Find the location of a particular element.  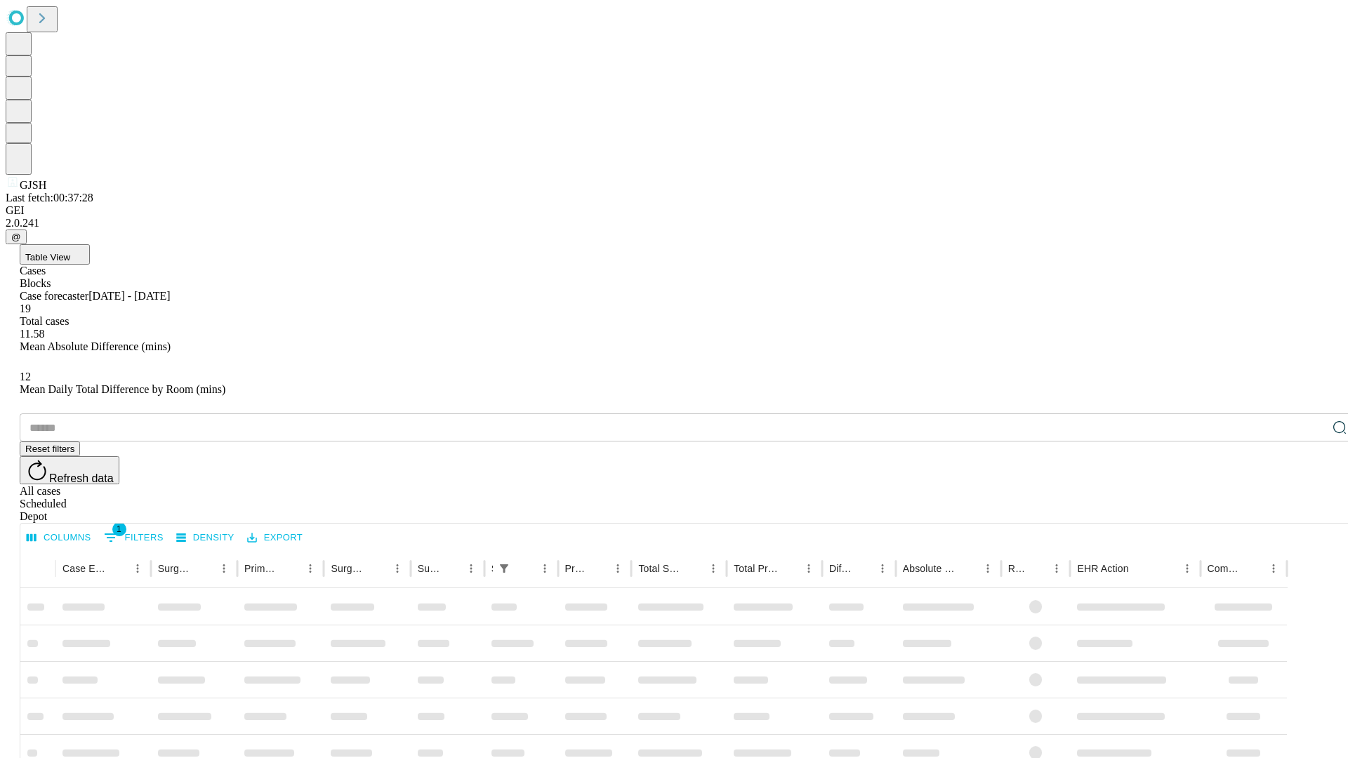

span: 11.58 is located at coordinates (32, 334).